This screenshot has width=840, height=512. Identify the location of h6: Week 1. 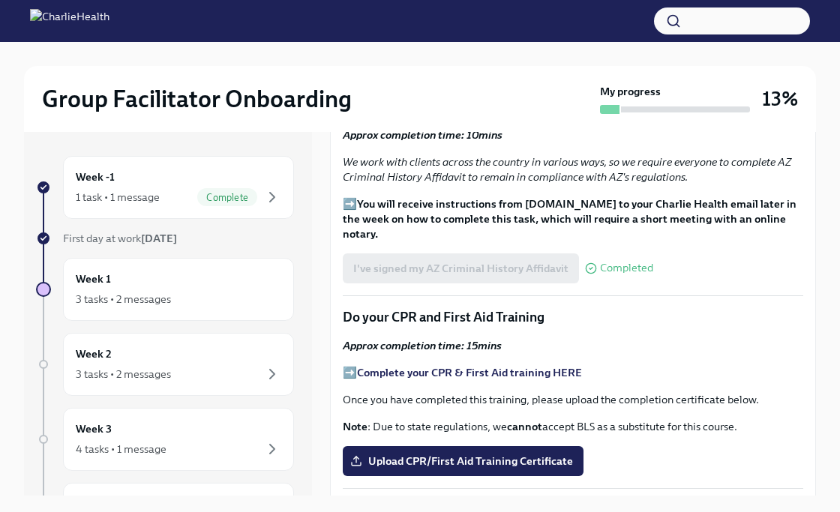
(93, 279).